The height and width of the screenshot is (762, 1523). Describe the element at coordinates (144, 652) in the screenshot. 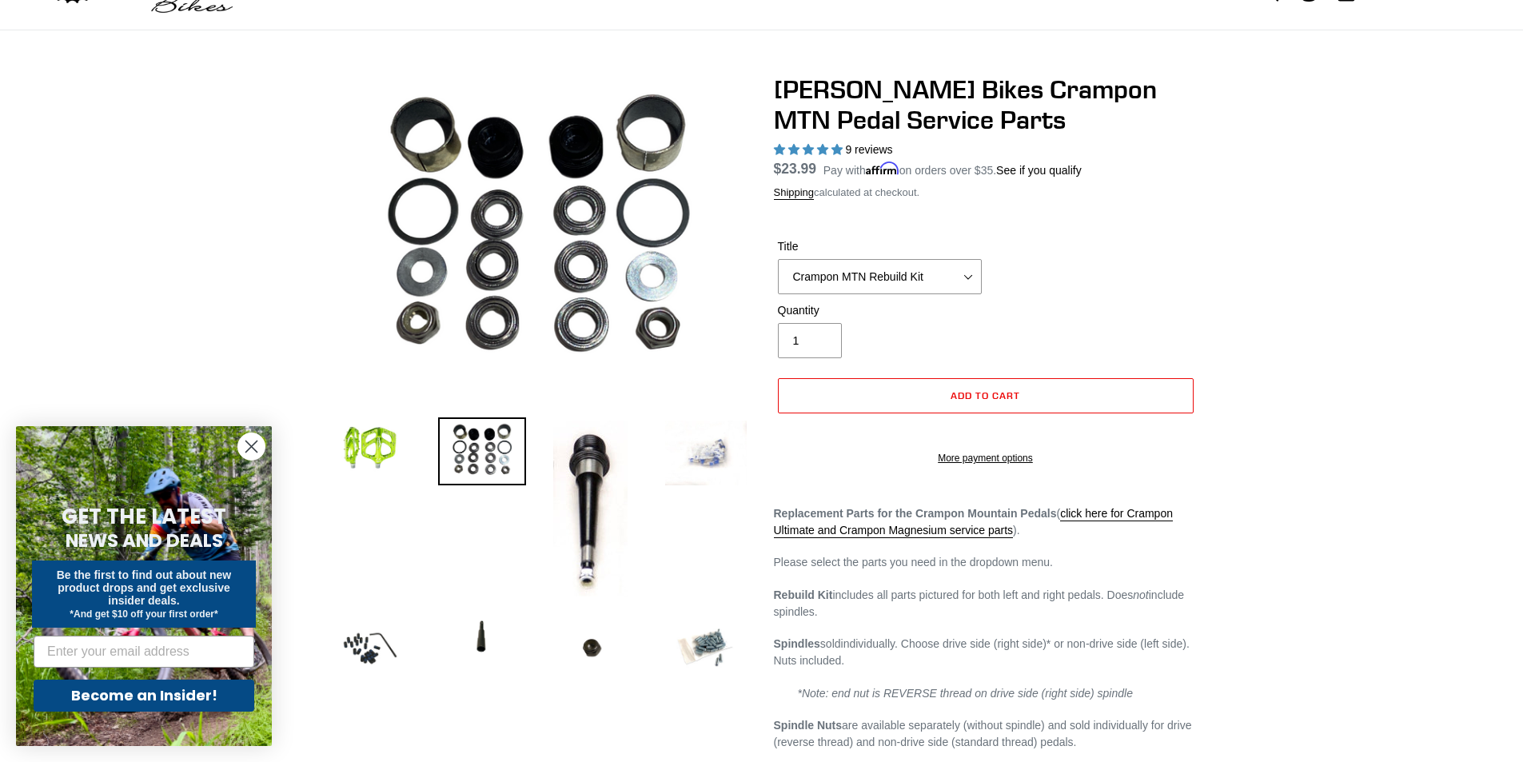

I see `input: Enter your email address` at that location.